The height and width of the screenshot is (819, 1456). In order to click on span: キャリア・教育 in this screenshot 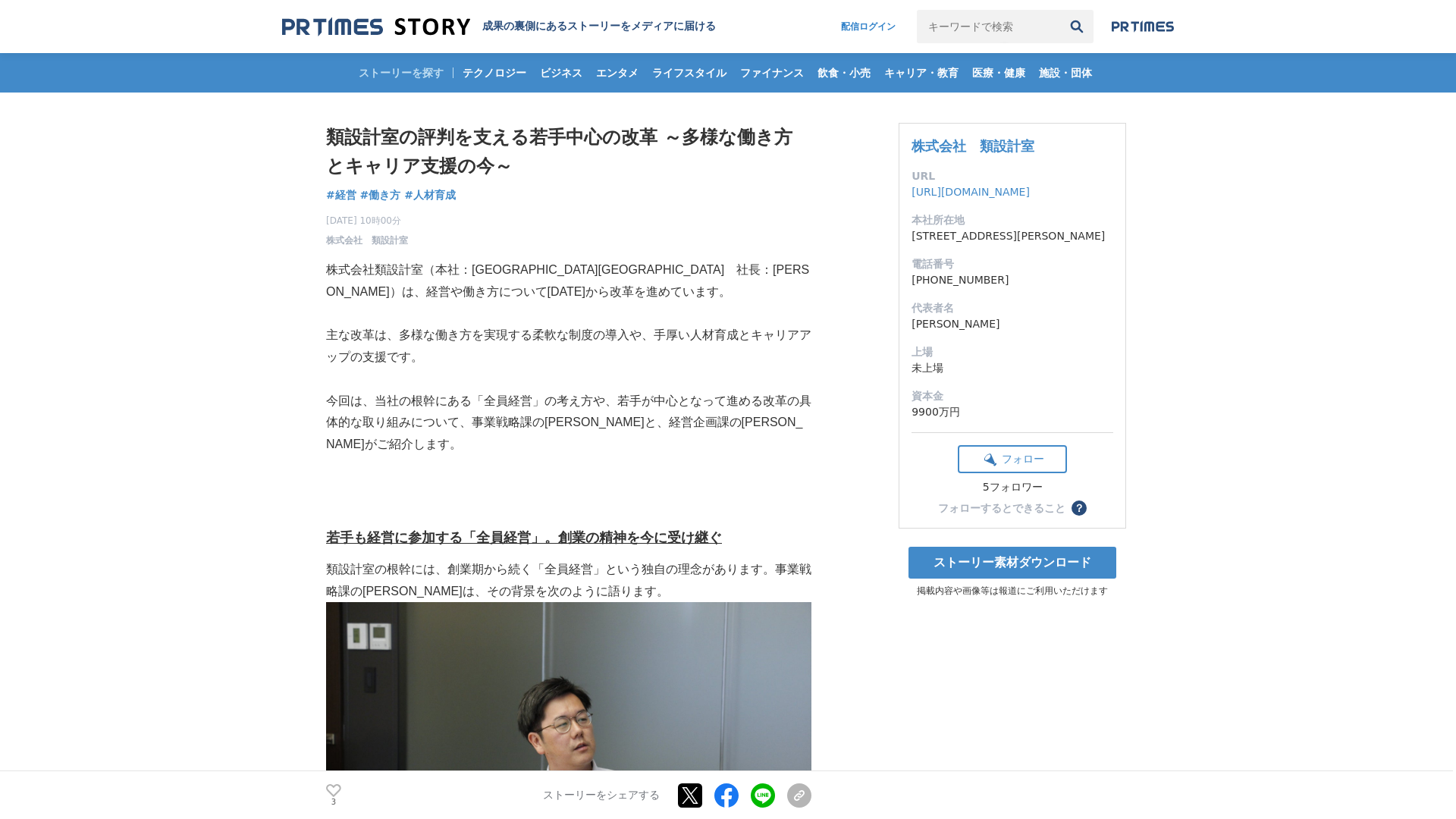, I will do `click(921, 73)`.